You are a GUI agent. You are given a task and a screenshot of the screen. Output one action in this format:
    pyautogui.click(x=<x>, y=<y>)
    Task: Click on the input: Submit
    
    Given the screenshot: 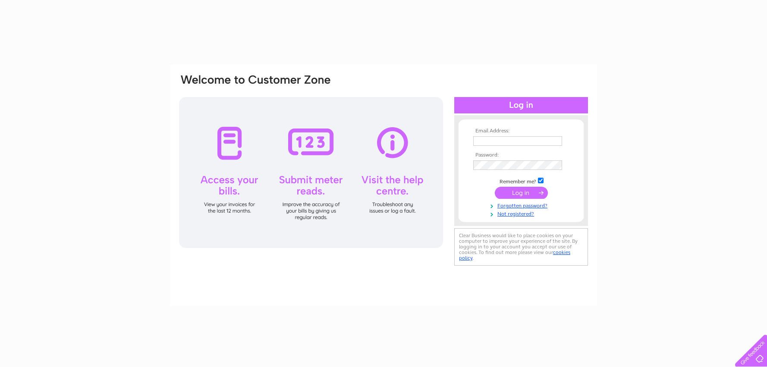 What is the action you would take?
    pyautogui.click(x=521, y=193)
    